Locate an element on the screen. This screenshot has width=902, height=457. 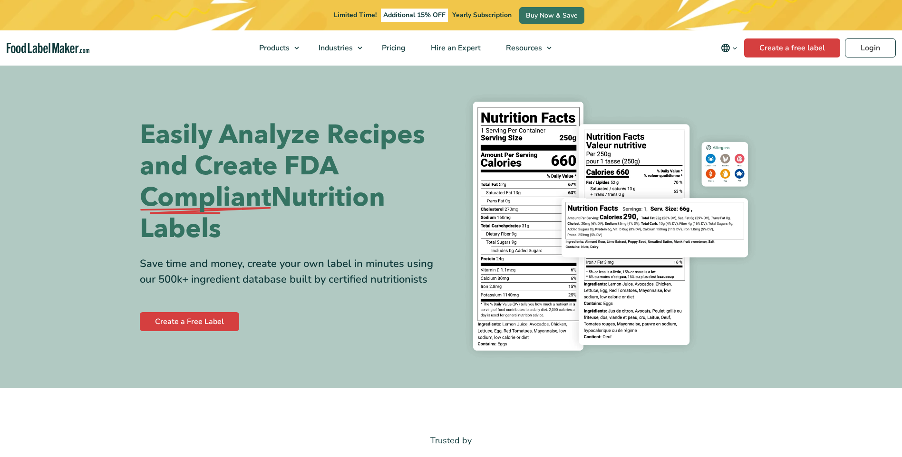
span: Compliant is located at coordinates (205, 198).